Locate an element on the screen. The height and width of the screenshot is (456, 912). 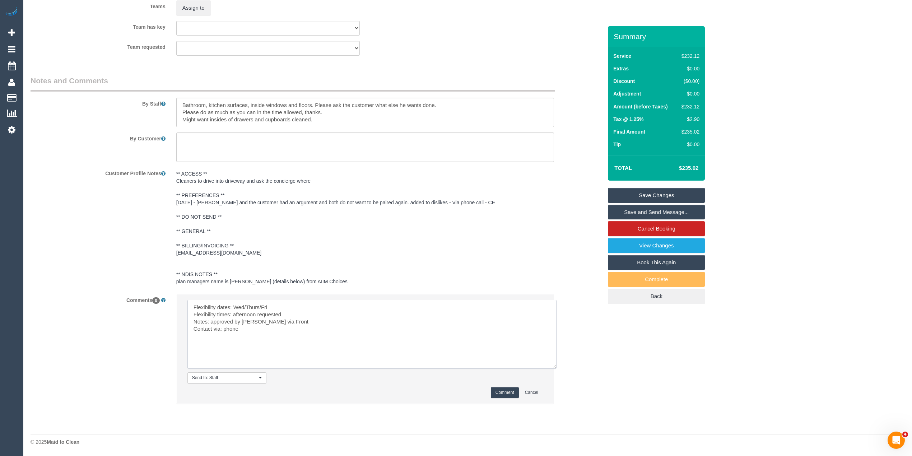
label: Adjustment is located at coordinates (627, 94).